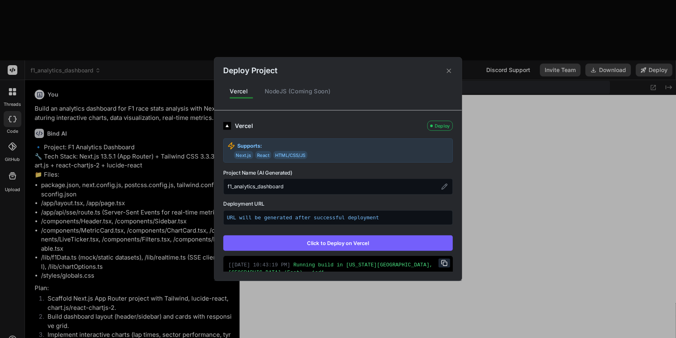 The image size is (676, 338). I want to click on h2: Deploy Project, so click(250, 71).